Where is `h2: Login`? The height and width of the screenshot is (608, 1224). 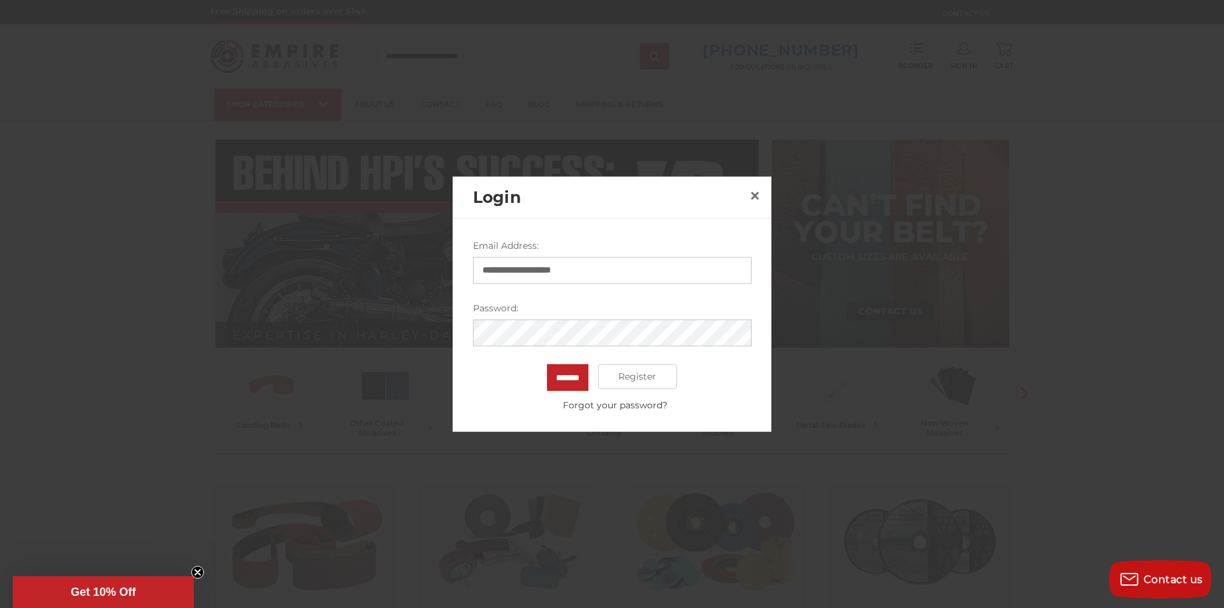
h2: Login is located at coordinates (609, 197).